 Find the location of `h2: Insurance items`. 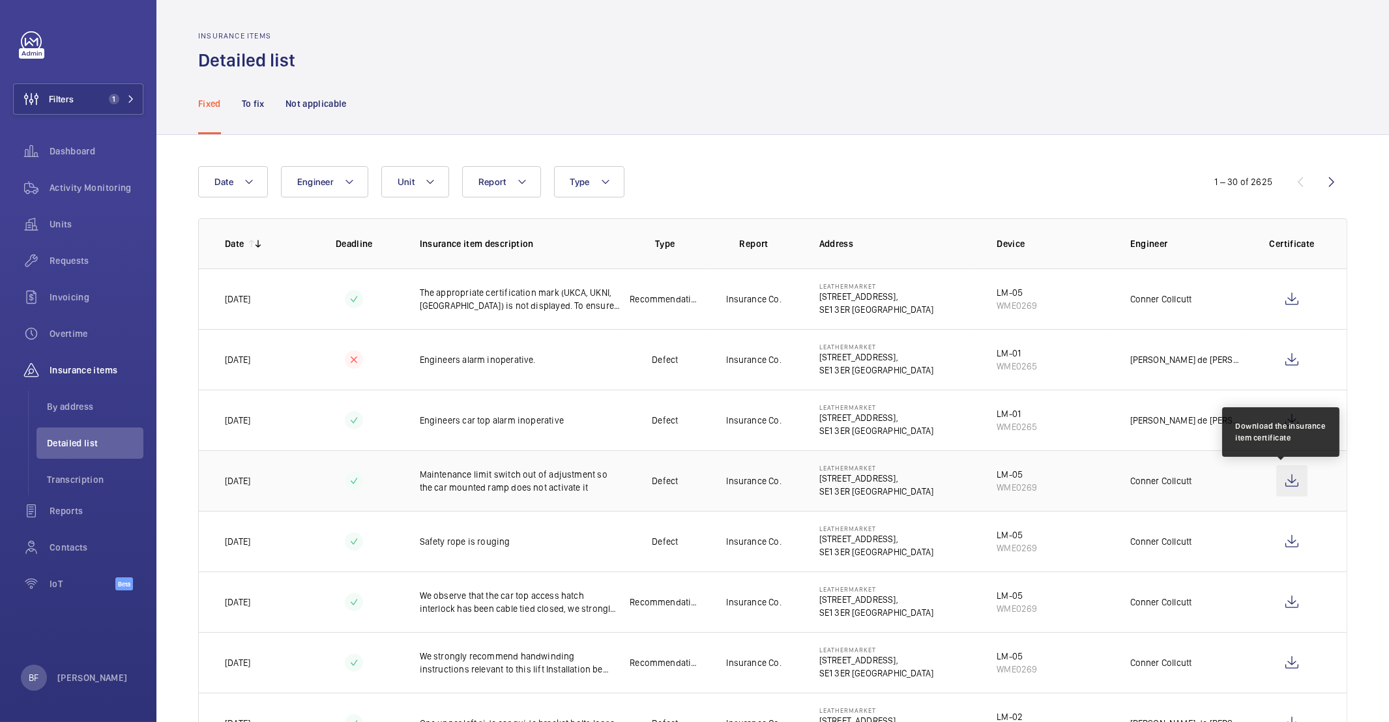

h2: Insurance items is located at coordinates (250, 36).